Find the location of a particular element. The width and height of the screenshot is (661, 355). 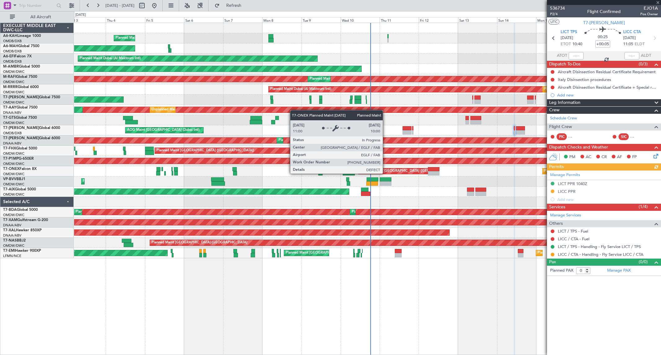

span: Flight Crew is located at coordinates (561, 127).